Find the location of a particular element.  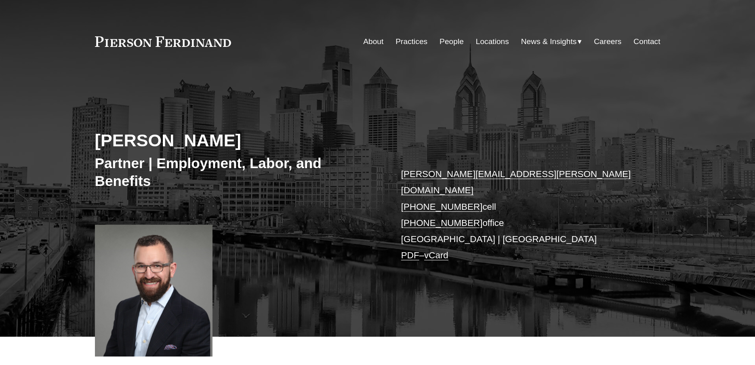

a: People is located at coordinates (451, 42).